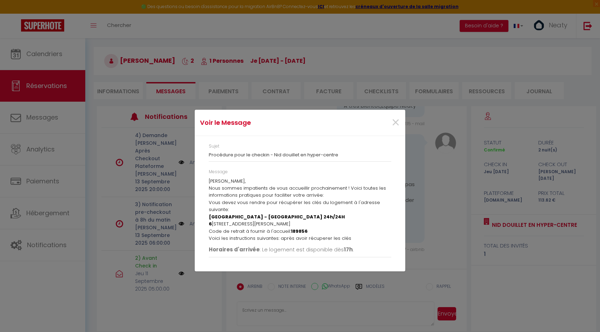 The width and height of the screenshot is (600, 332). I want to click on b: 6, so click(210, 224).